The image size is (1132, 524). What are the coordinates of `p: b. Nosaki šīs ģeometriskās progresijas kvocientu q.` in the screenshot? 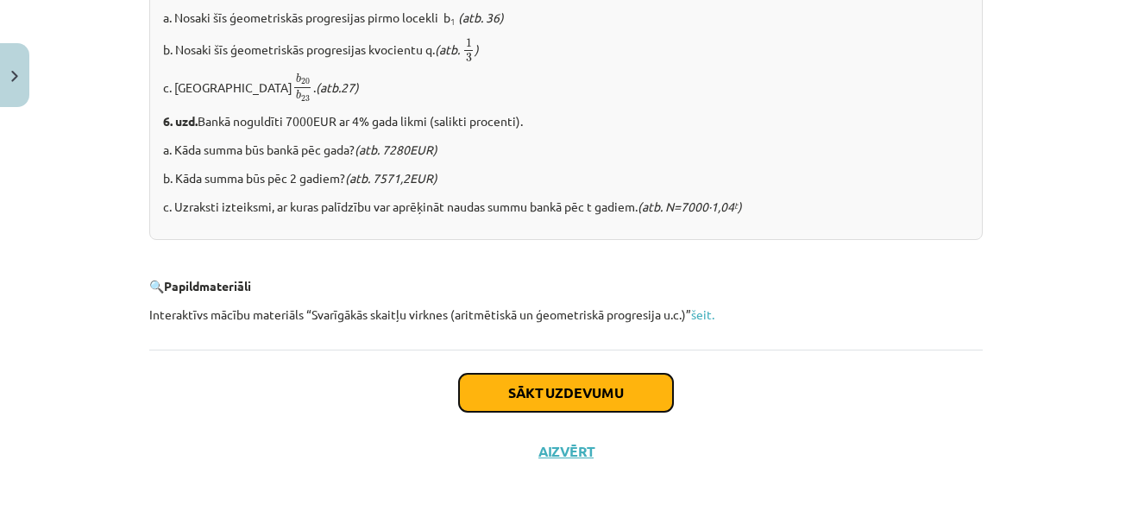 It's located at (566, 49).